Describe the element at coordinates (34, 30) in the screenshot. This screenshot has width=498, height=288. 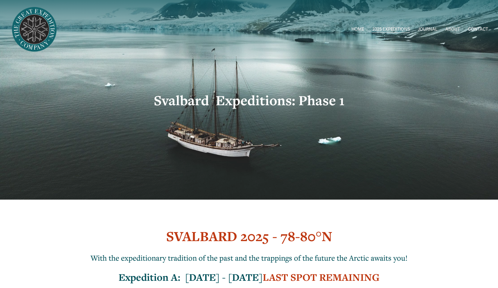
I see `a: Arctic Expeditions` at that location.